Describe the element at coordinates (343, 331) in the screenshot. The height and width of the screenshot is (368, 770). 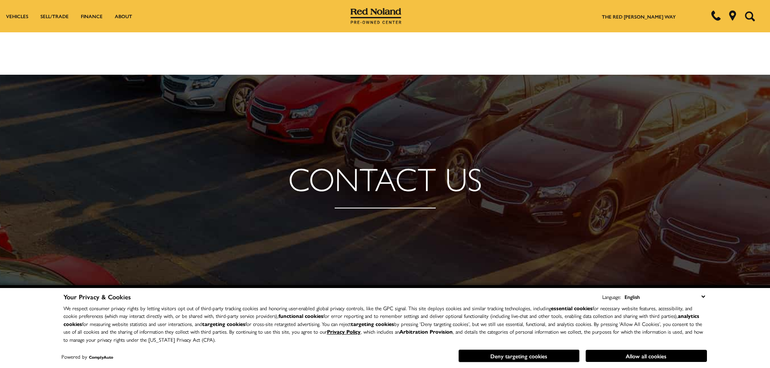
I see `a: Privacy Policy` at that location.